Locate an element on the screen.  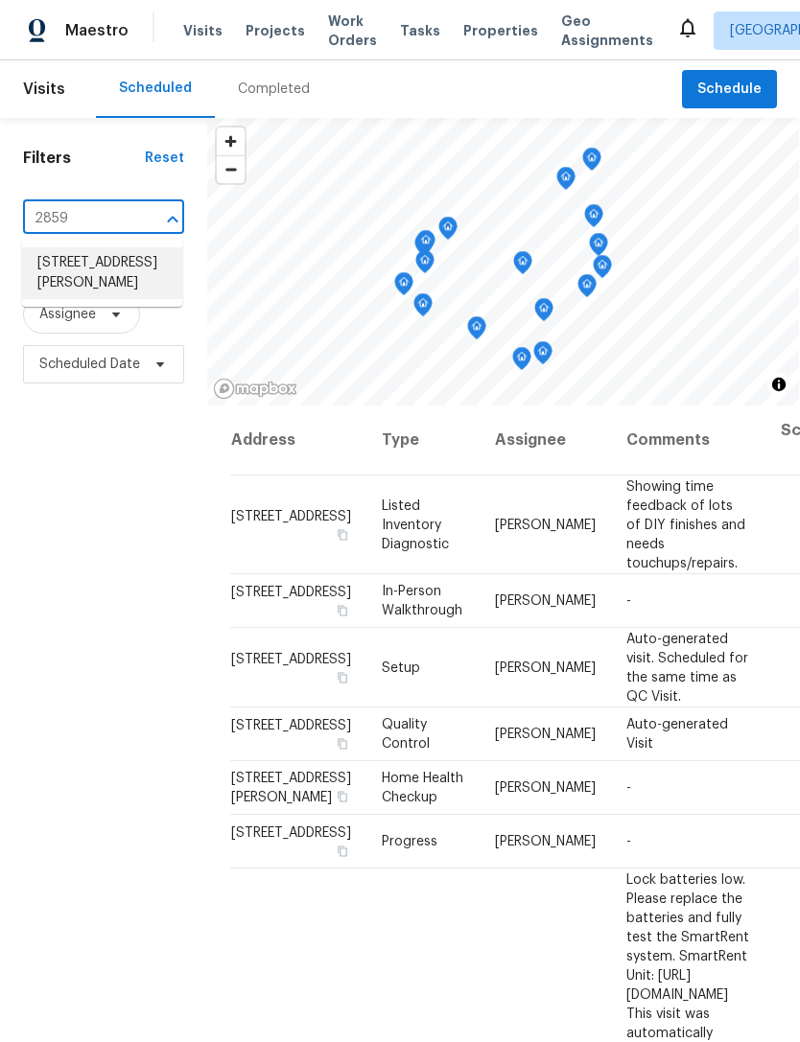
canvas: Map is located at coordinates (502, 262).